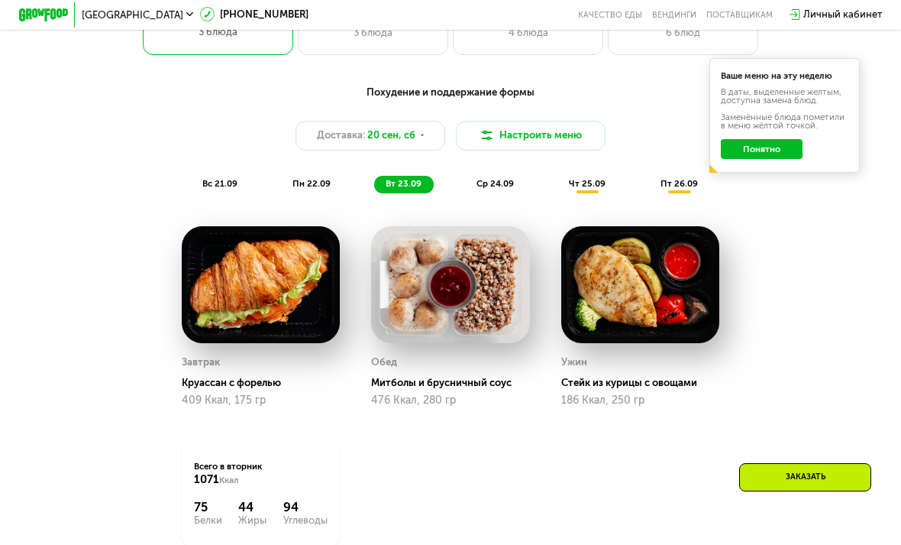 Image resolution: width=901 pixels, height=545 pixels. What do you see at coordinates (201, 362) in the screenshot?
I see `div: Завтрак` at bounding box center [201, 362].